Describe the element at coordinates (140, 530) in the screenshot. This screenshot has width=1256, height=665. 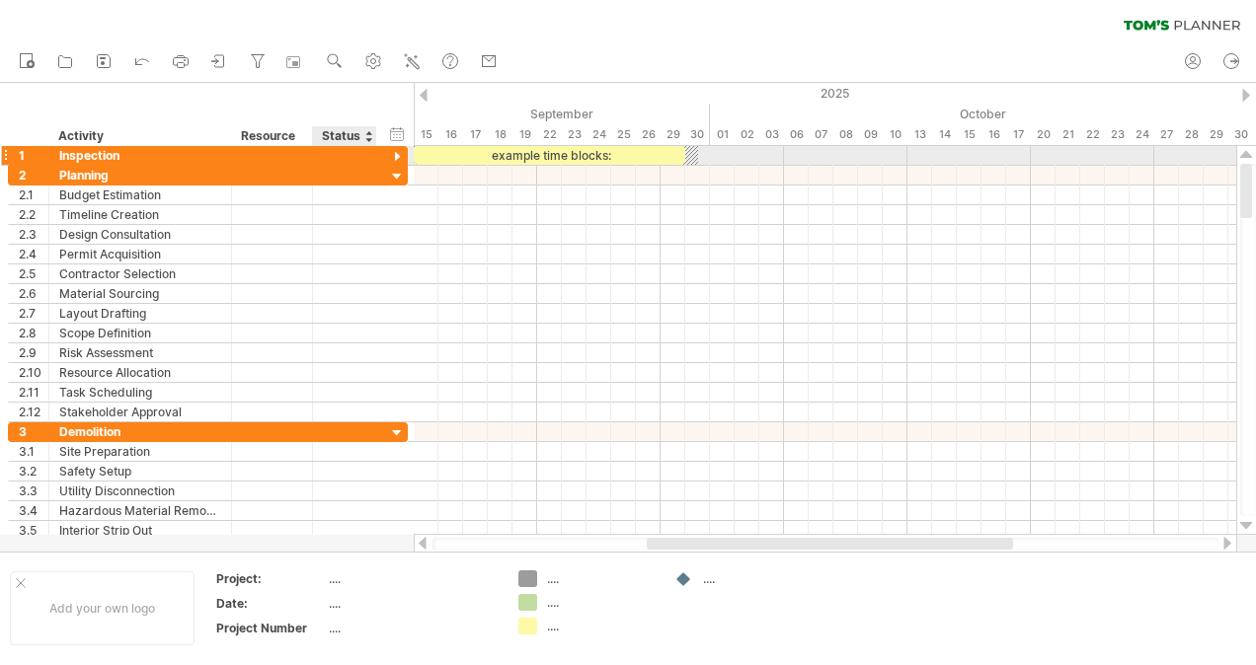
I see `div: Interior Strip Out` at that location.